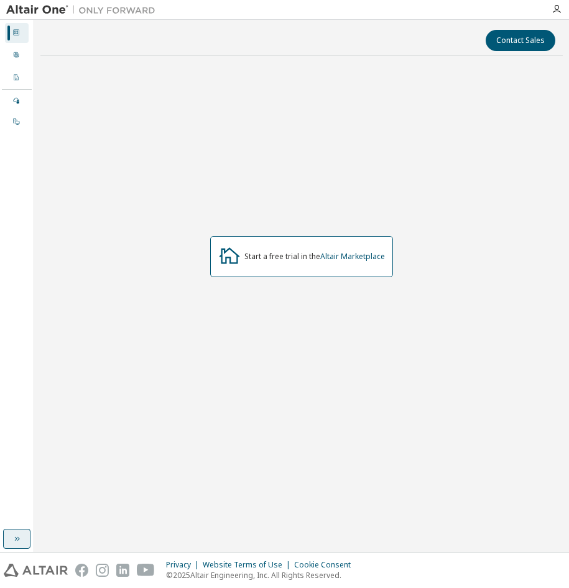 The height and width of the screenshot is (588, 569). What do you see at coordinates (17, 78) in the screenshot?
I see `div: Company Profile` at bounding box center [17, 78].